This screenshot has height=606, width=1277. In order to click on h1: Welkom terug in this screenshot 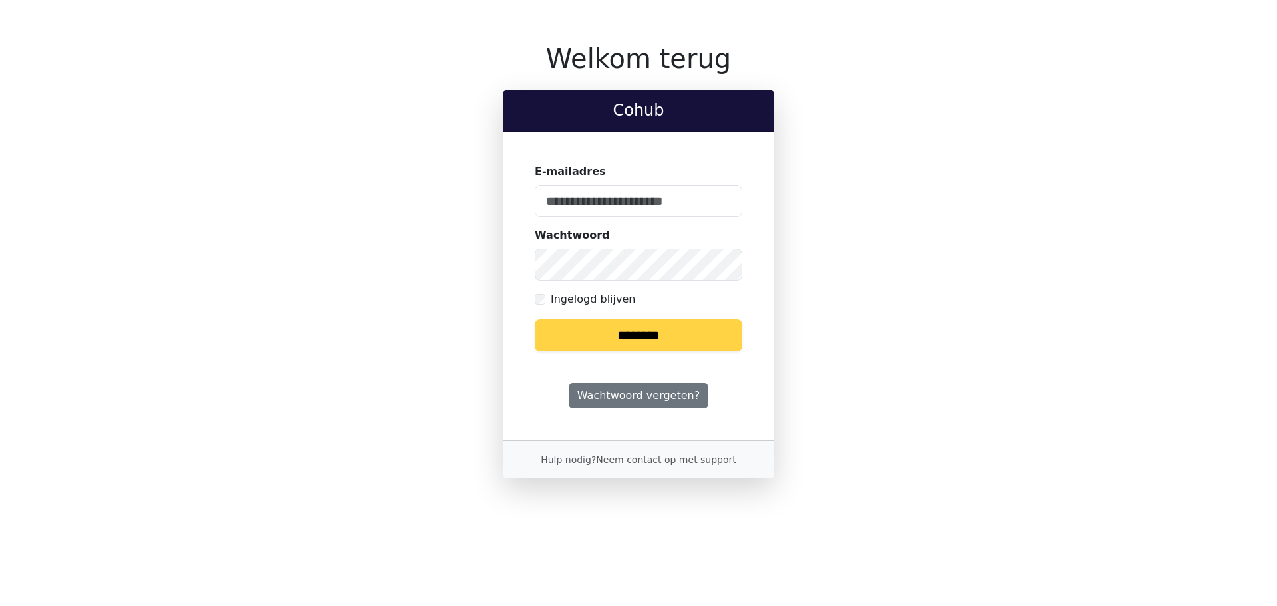, I will do `click(638, 59)`.